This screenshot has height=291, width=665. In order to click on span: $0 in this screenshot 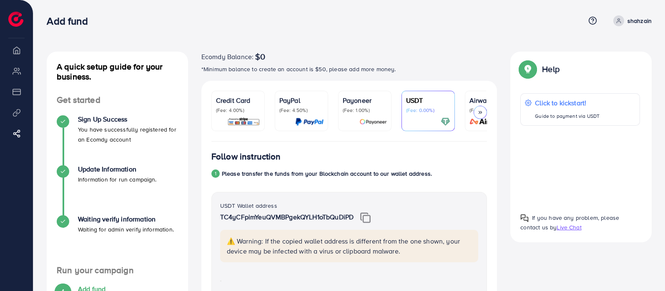, I will do `click(260, 57)`.